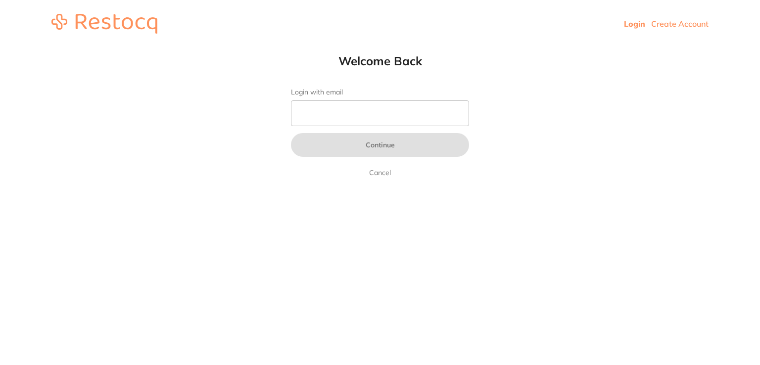  I want to click on h1: Welcome Back, so click(380, 61).